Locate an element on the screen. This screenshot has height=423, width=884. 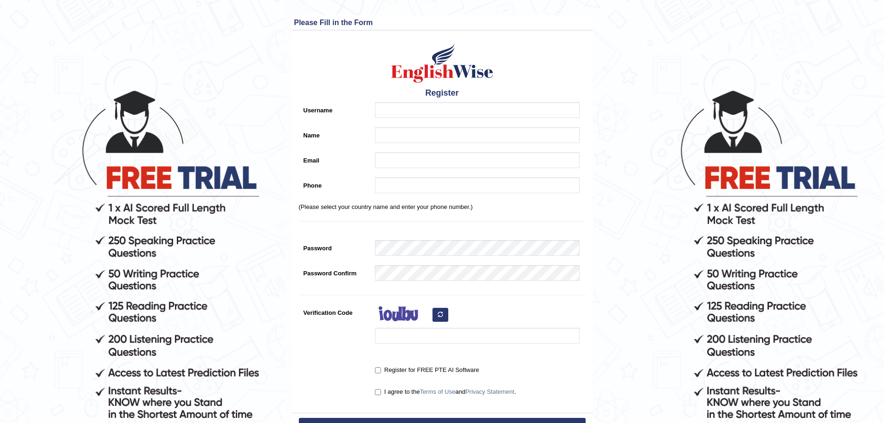
label: Verification Code is located at coordinates (335, 311).